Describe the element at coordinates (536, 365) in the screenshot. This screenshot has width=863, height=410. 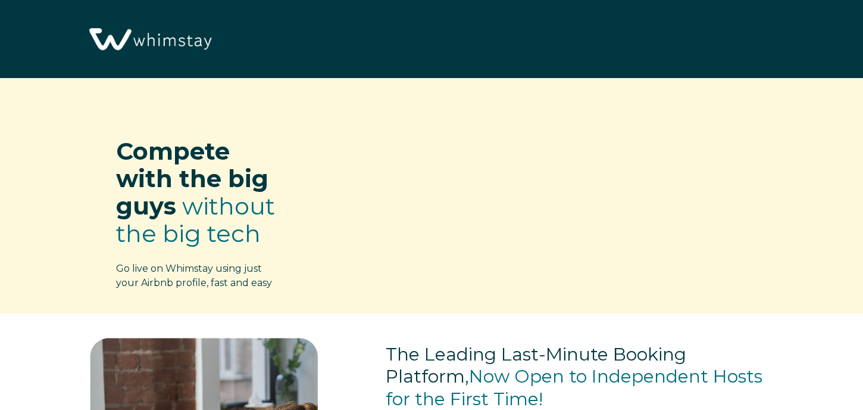
I see `span: The Leading Last-Minute Booking Platform,` at that location.